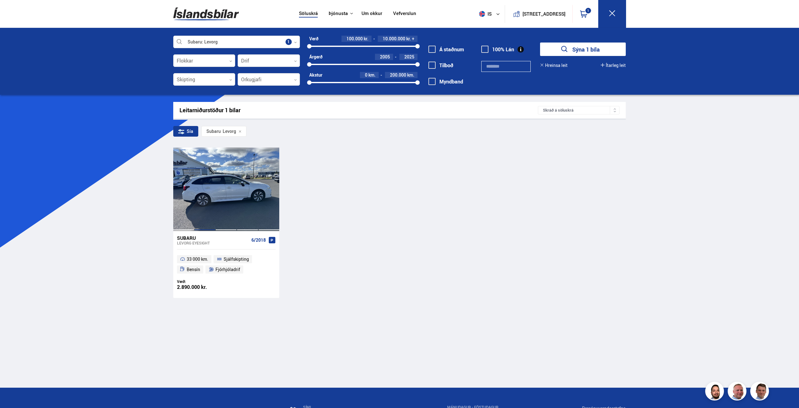 Image resolution: width=799 pixels, height=408 pixels. What do you see at coordinates (316, 75) in the screenshot?
I see `div: Akstur` at bounding box center [316, 75].